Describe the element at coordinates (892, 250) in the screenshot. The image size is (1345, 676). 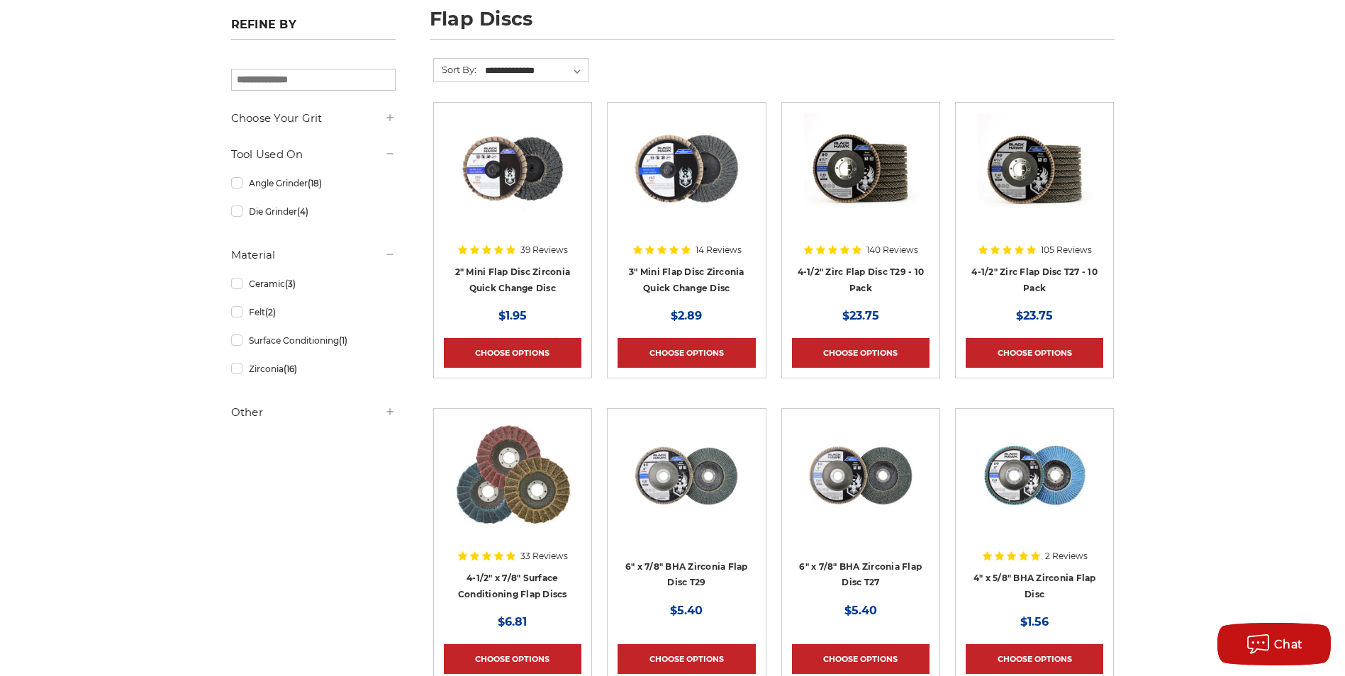
I see `span: 140 Reviews` at that location.